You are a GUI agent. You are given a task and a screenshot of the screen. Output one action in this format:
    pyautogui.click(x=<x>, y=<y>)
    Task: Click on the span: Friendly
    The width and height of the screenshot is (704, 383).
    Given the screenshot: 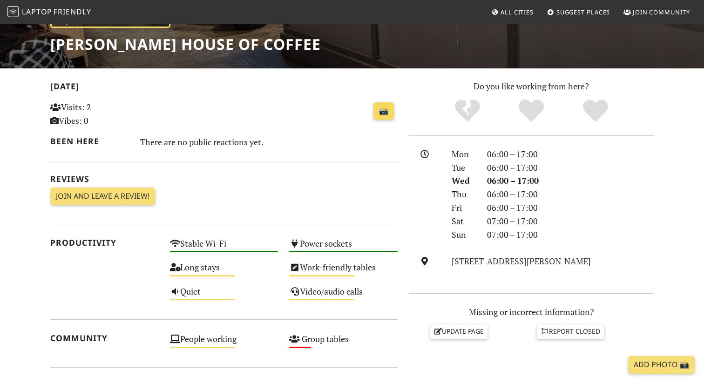 What is the action you would take?
    pyautogui.click(x=72, y=12)
    